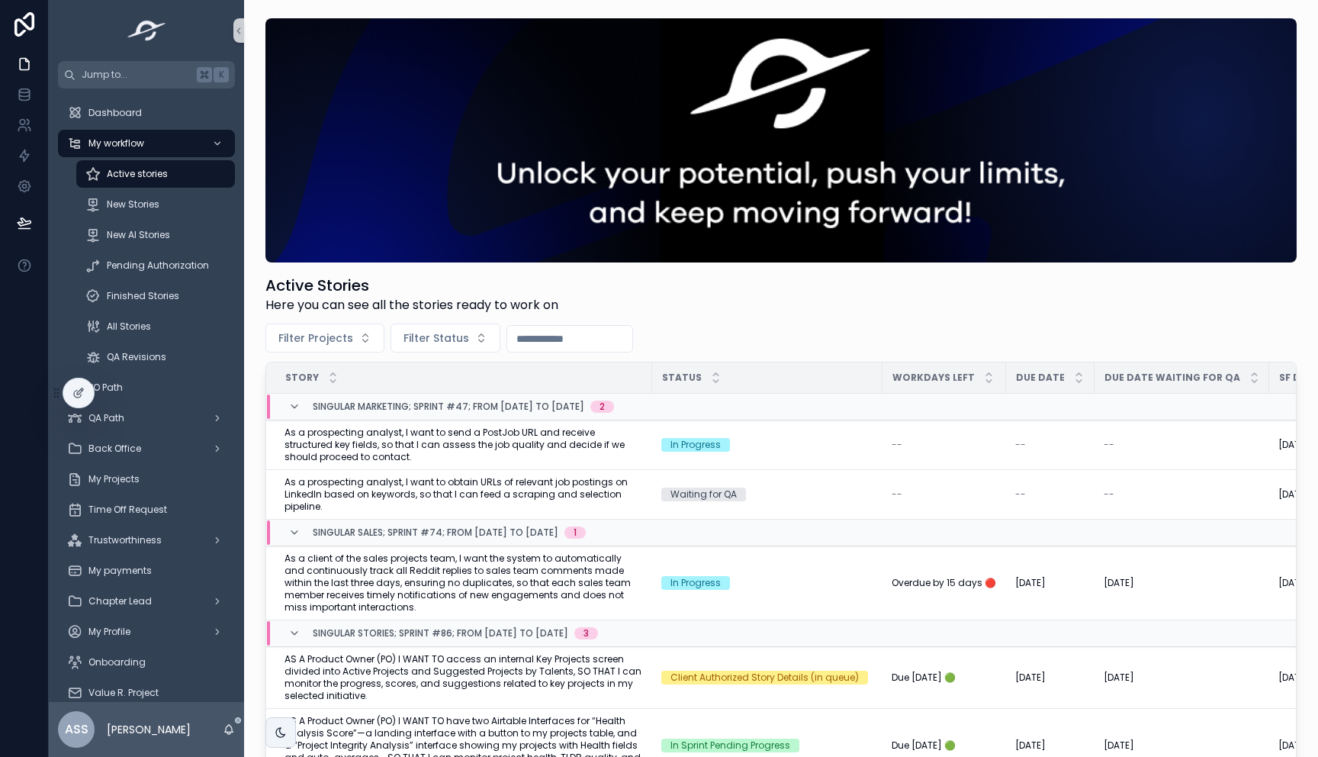 Image resolution: width=1318 pixels, height=757 pixels. What do you see at coordinates (412, 285) in the screenshot?
I see `h1: Active Stories` at bounding box center [412, 285].